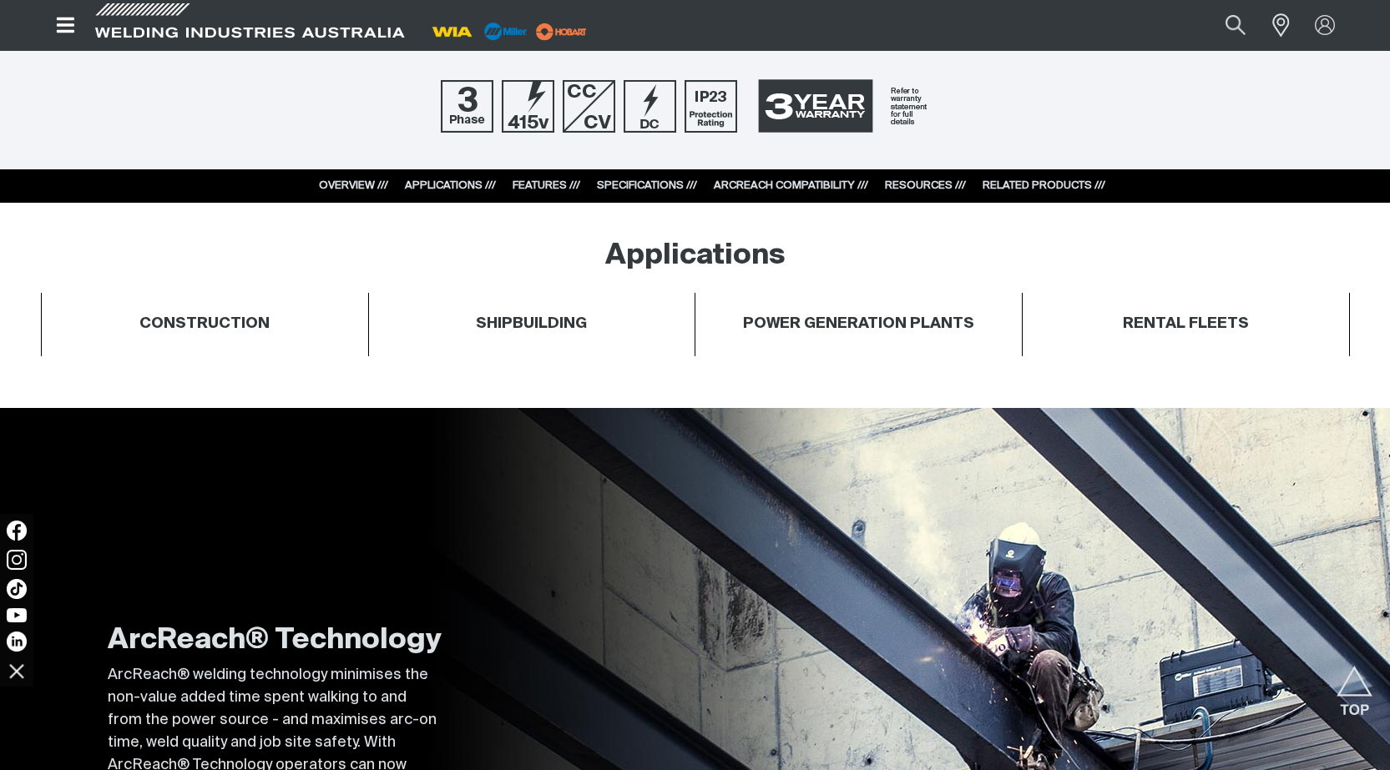 The width and height of the screenshot is (1390, 770). Describe the element at coordinates (546, 185) in the screenshot. I see `a: FEATURES ///` at that location.